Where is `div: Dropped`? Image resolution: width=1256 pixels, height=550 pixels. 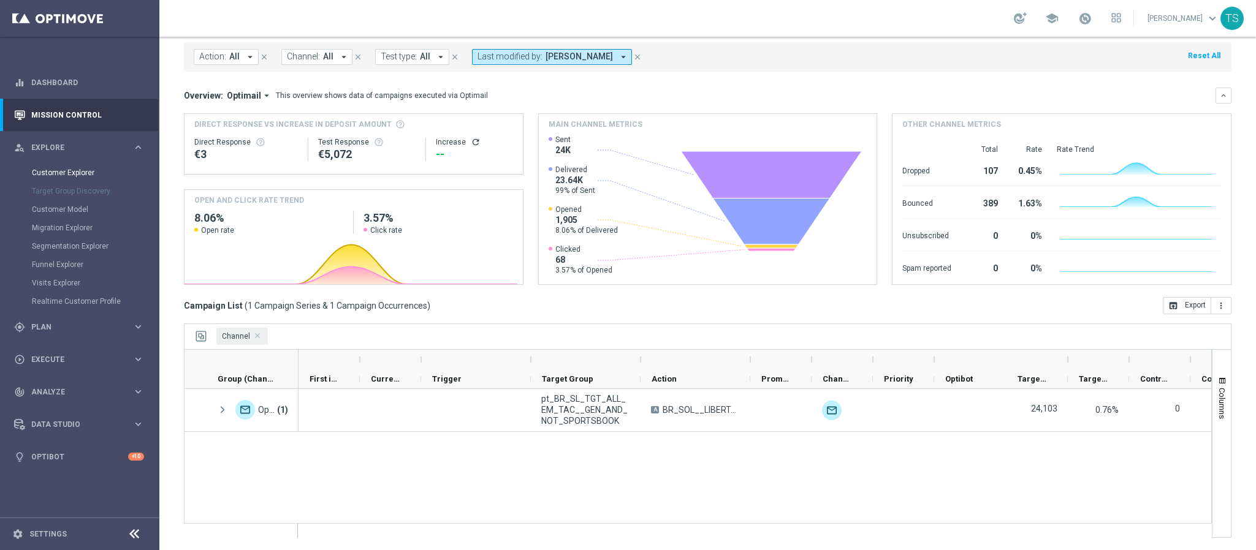 div: Dropped is located at coordinates (927, 170).